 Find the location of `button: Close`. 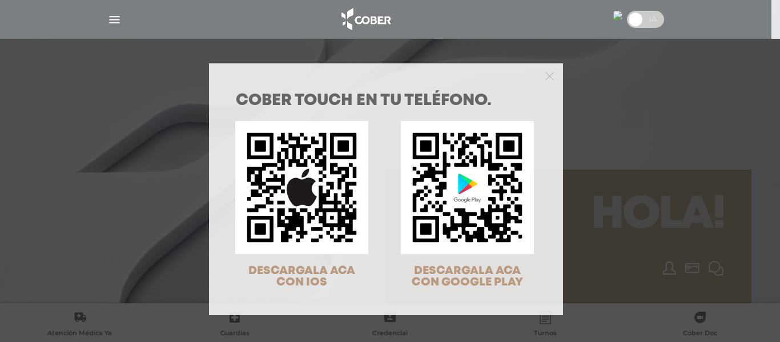

button: Close is located at coordinates (549, 75).